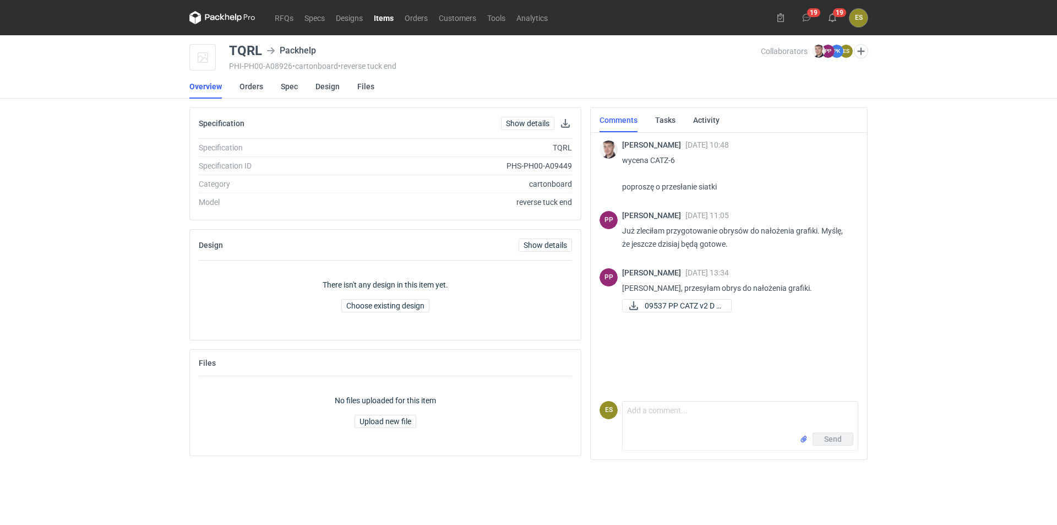 Image resolution: width=1057 pixels, height=525 pixels. What do you see at coordinates (532, 18) in the screenshot?
I see `a: Analytics` at bounding box center [532, 18].